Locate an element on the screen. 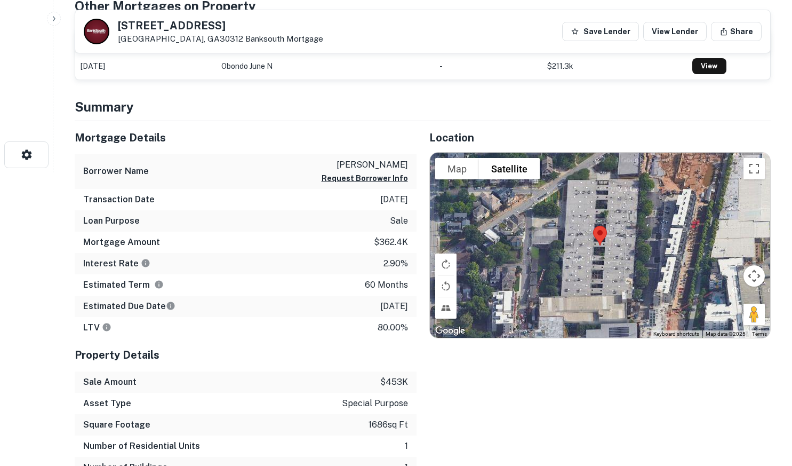  td: $211.3k is located at coordinates (614, 66).